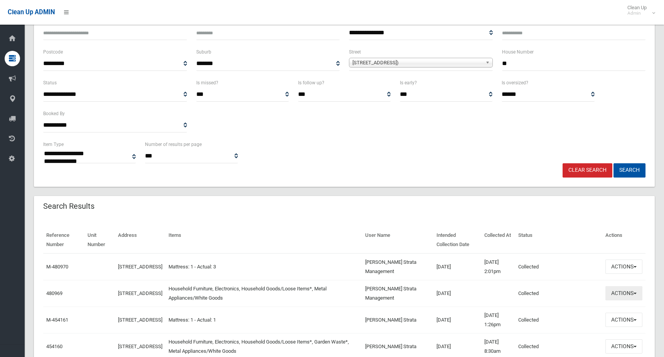  Describe the element at coordinates (173, 145) in the screenshot. I see `label: Number of results per page` at that location.